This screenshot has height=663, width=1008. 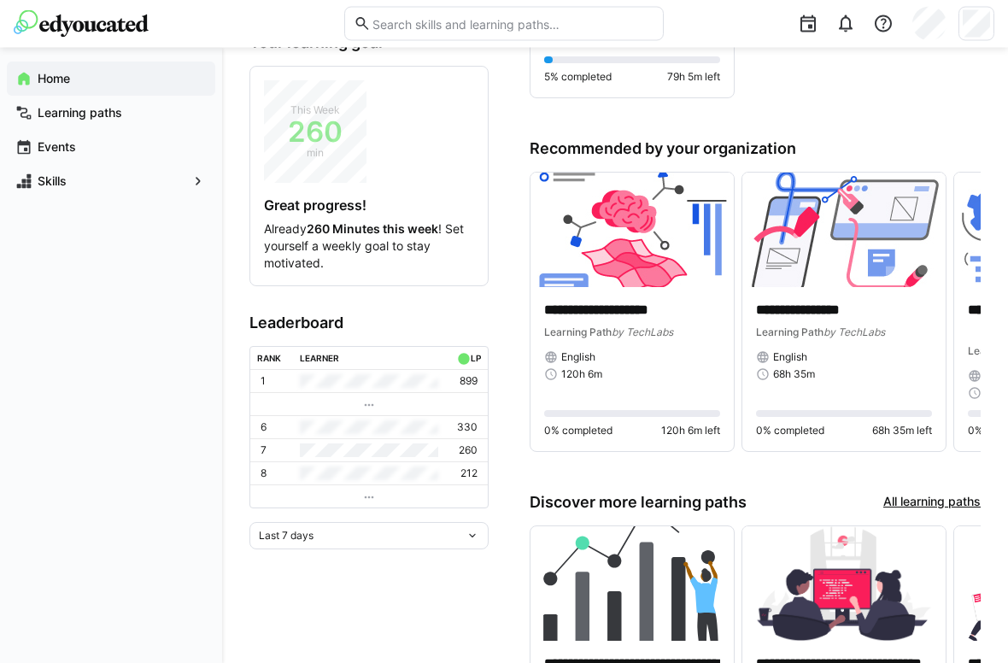 What do you see at coordinates (467, 428) in the screenshot?
I see `p: 330` at bounding box center [467, 428].